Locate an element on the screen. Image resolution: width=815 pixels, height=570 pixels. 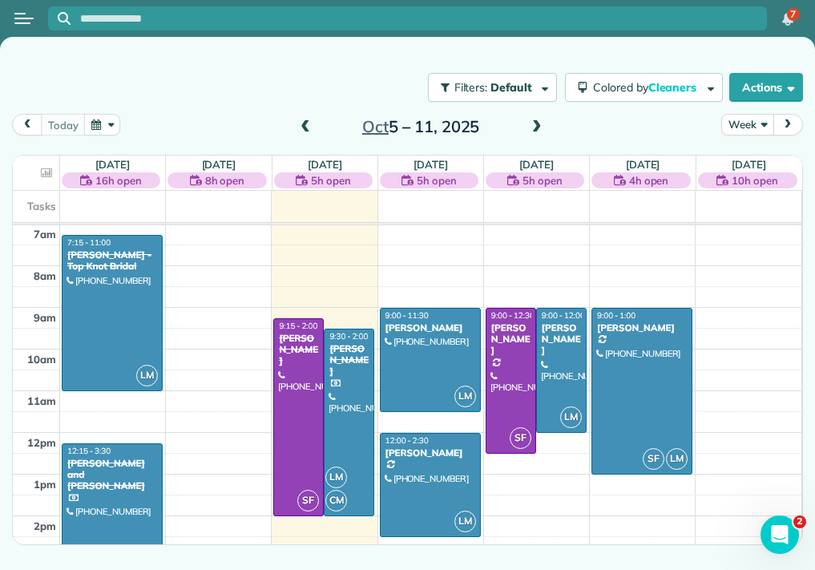
span: 9:00 - 12:00 is located at coordinates (563, 315).